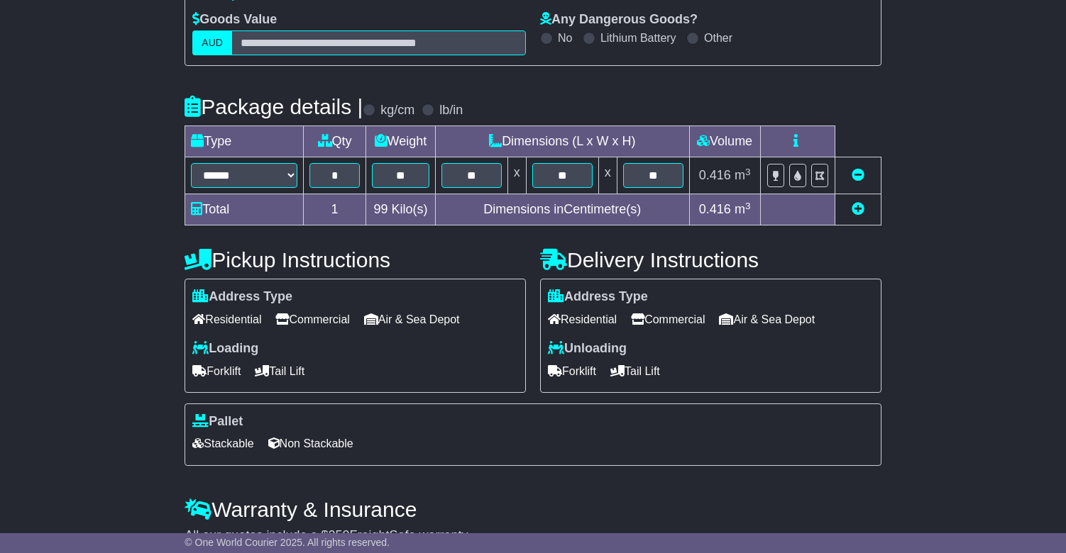 Image resolution: width=1066 pixels, height=553 pixels. I want to click on label: Goods Value, so click(234, 20).